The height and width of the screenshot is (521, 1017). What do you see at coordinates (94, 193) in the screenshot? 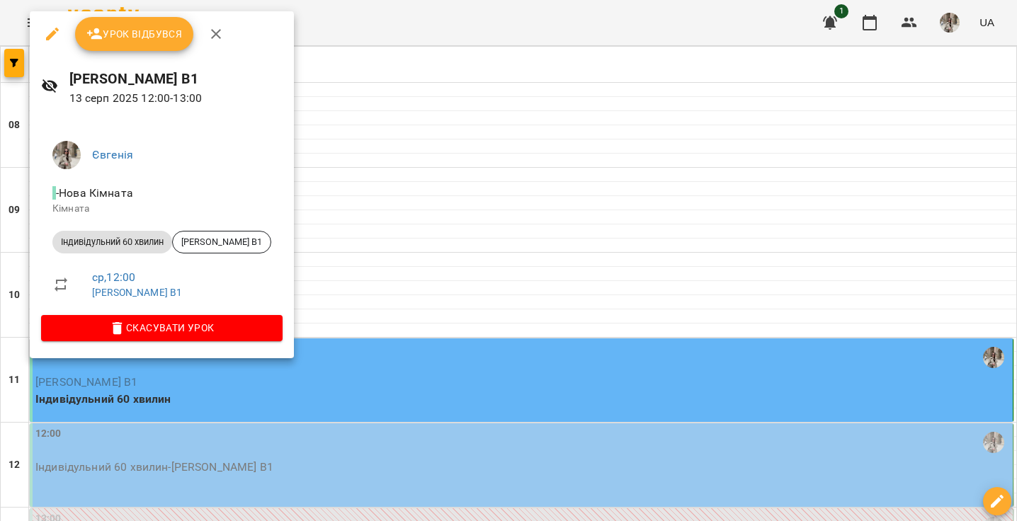
I see `span: - Нова Кімната` at bounding box center [94, 193].